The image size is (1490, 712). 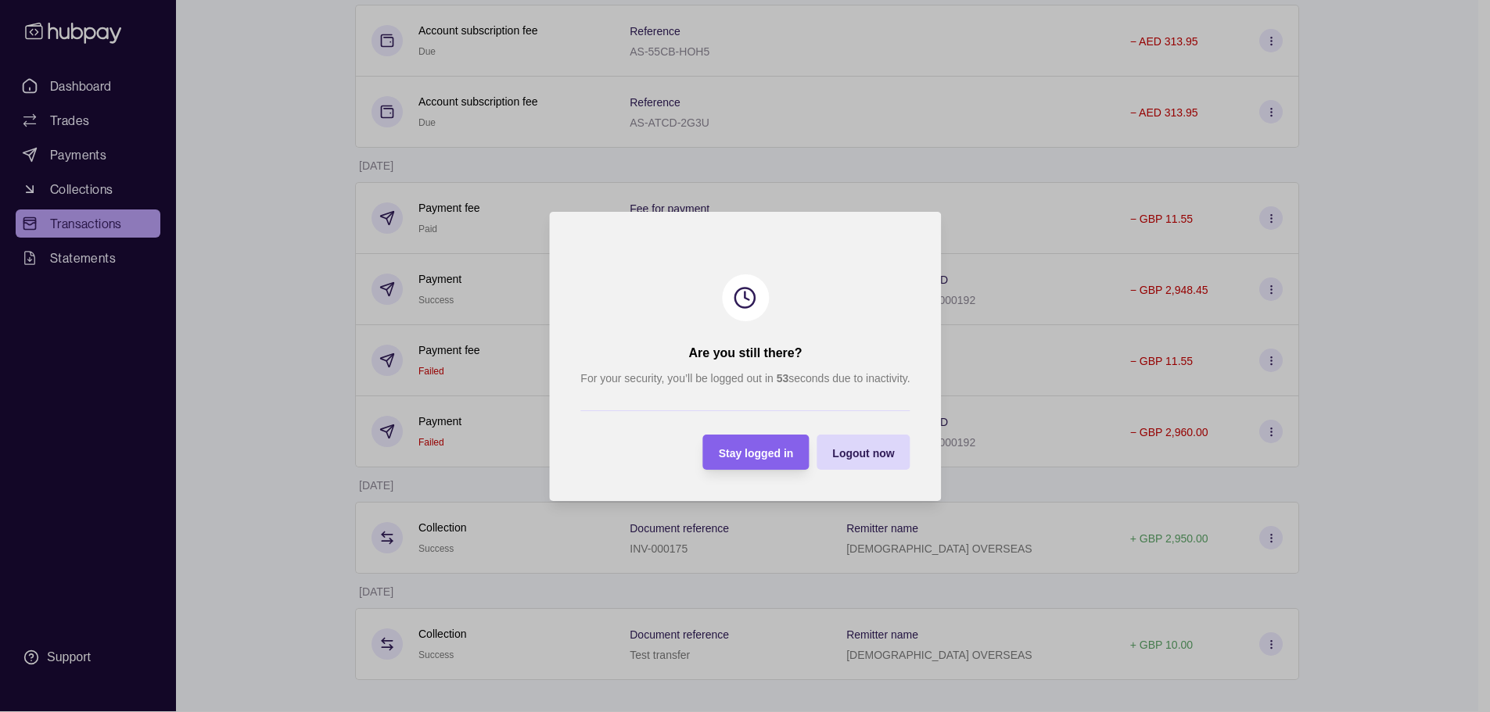 I want to click on h2: Are you still there?, so click(x=744, y=353).